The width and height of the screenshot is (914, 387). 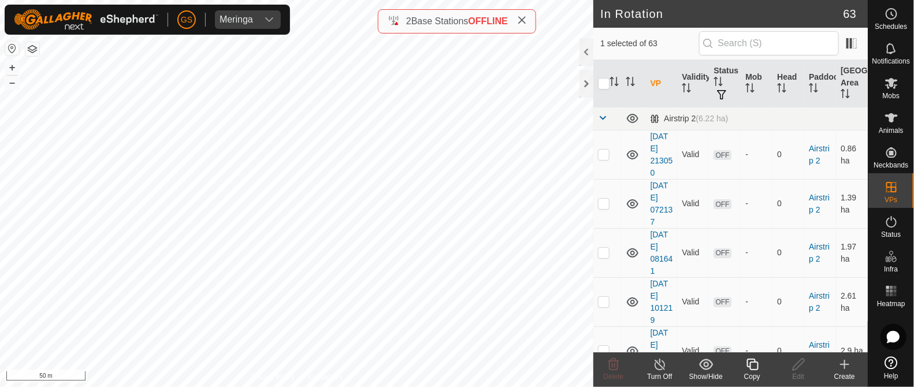 What do you see at coordinates (845, 377) in the screenshot?
I see `div: Create` at bounding box center [845, 377].